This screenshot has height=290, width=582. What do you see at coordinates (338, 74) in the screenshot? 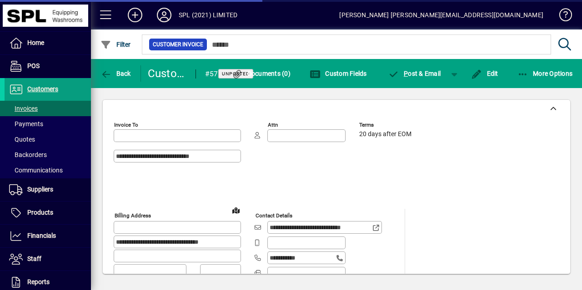
I see `span: Custom Fields` at bounding box center [338, 74].